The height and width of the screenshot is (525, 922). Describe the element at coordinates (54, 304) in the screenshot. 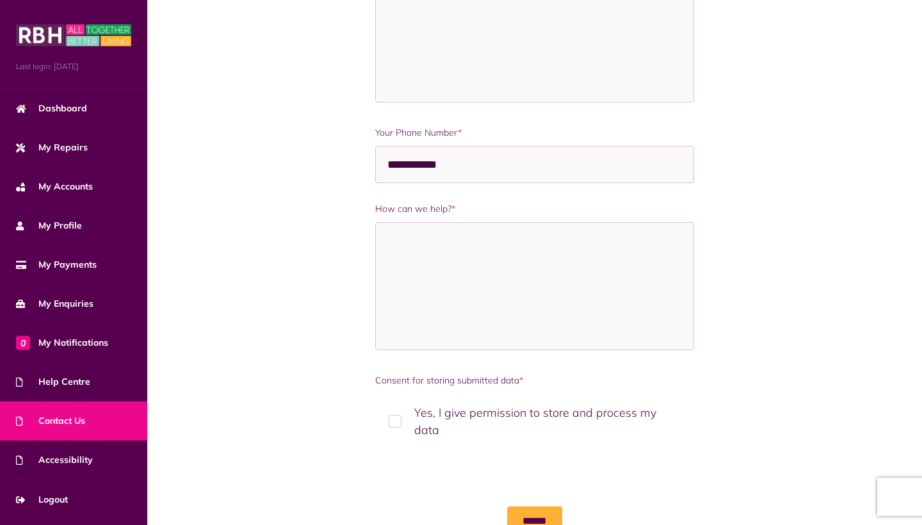

I see `span: My Enquiries` at that location.